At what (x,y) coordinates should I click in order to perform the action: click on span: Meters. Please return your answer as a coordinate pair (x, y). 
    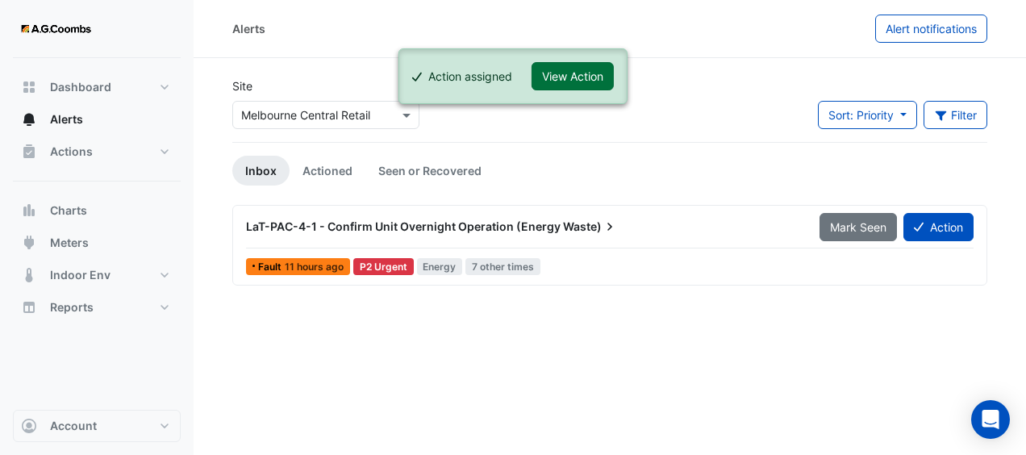
    Looking at the image, I should click on (69, 243).